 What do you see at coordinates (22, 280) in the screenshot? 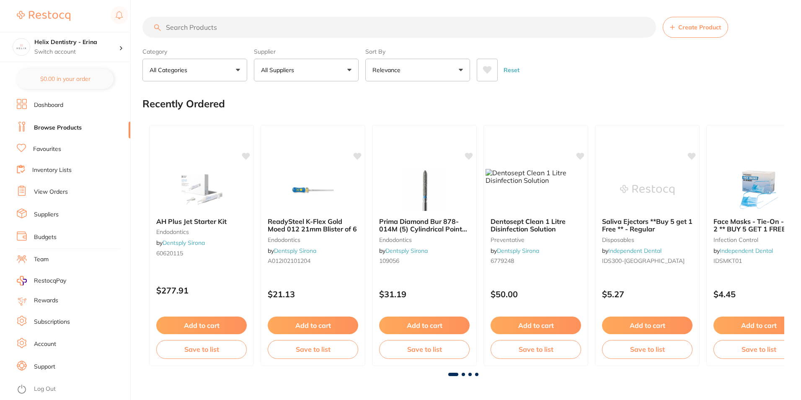
I see `img: RestocqPay` at bounding box center [22, 280].